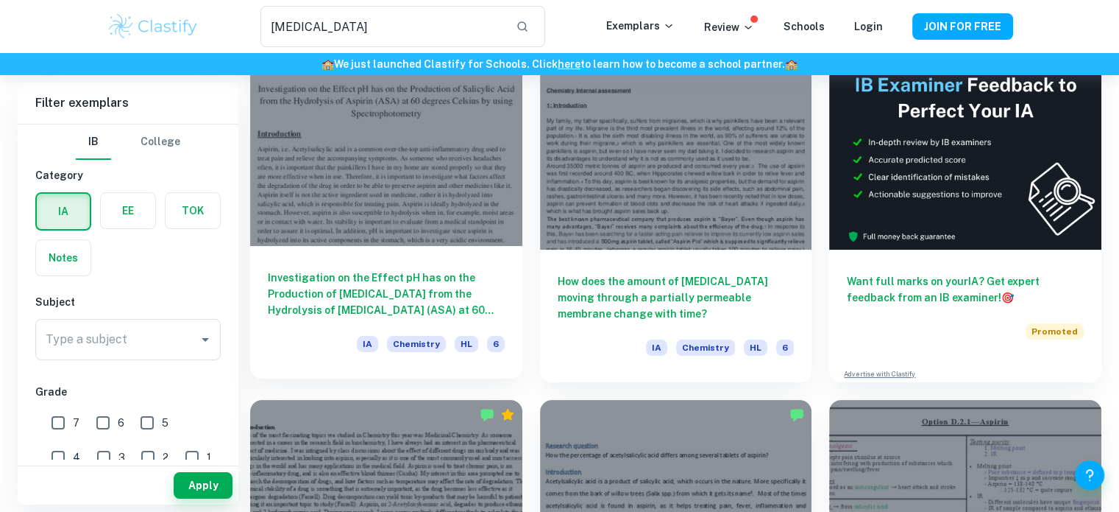 The image size is (1119, 512). I want to click on span: 5, so click(165, 422).